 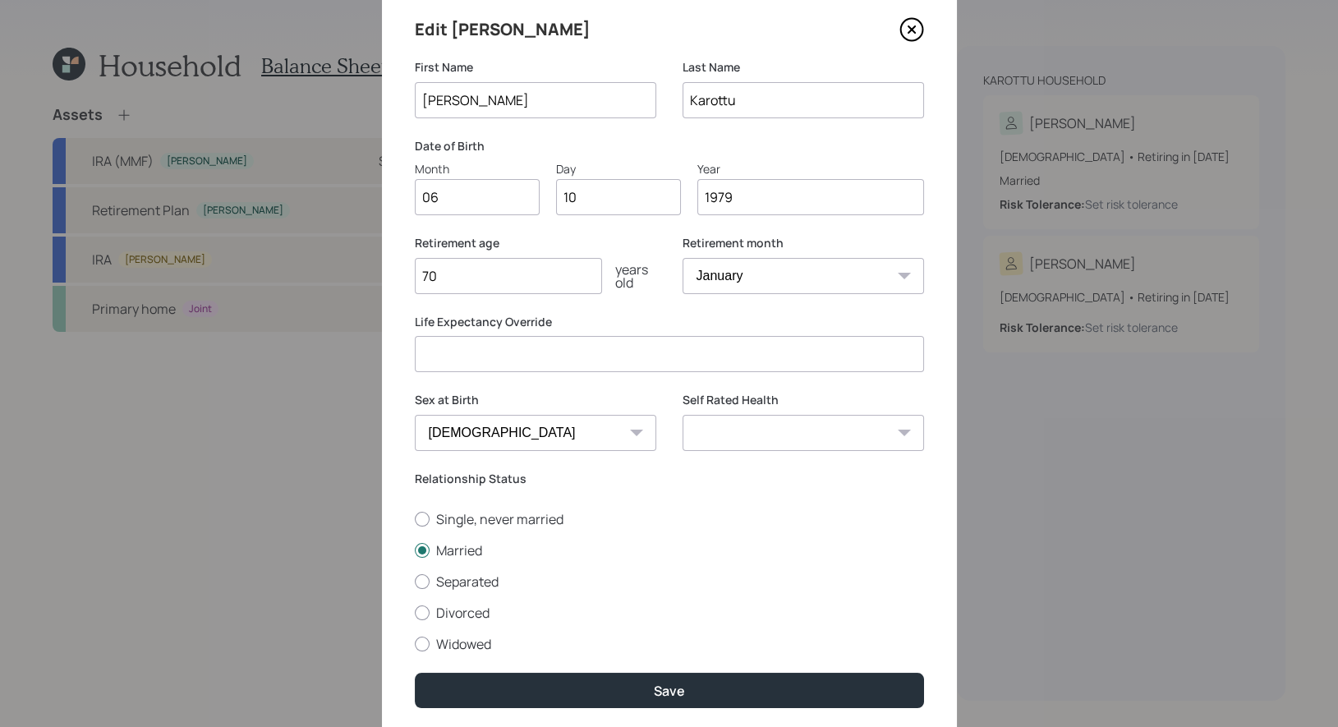 What do you see at coordinates (669, 550) in the screenshot?
I see `label: Married` at bounding box center [669, 550].